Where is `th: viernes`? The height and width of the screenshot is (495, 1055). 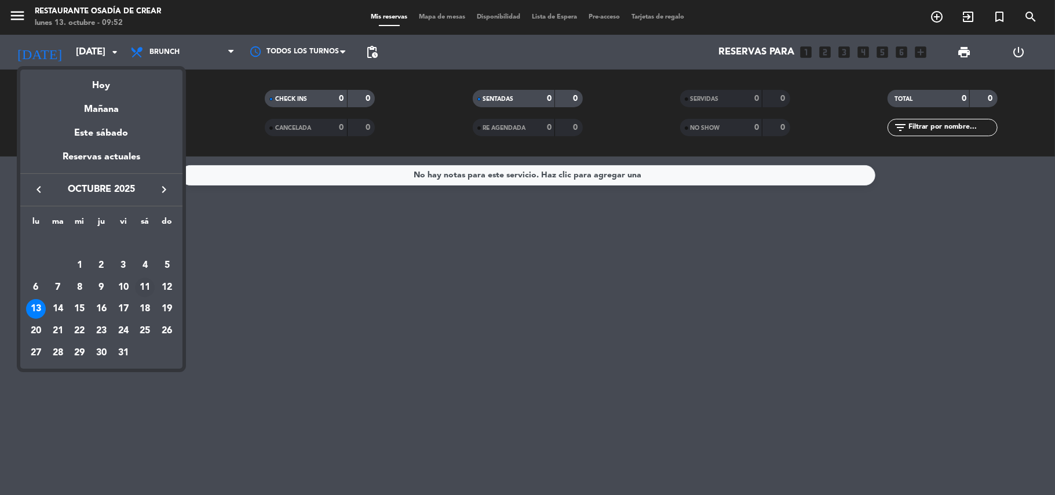 th: viernes is located at coordinates (123, 224).